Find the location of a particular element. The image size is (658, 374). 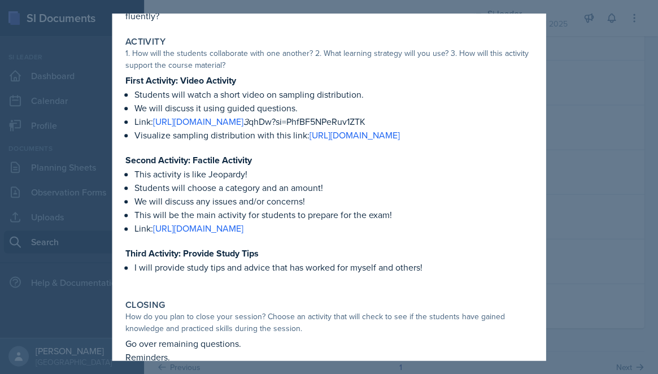

p: We will discuss it using guided questions. is located at coordinates (334, 108).